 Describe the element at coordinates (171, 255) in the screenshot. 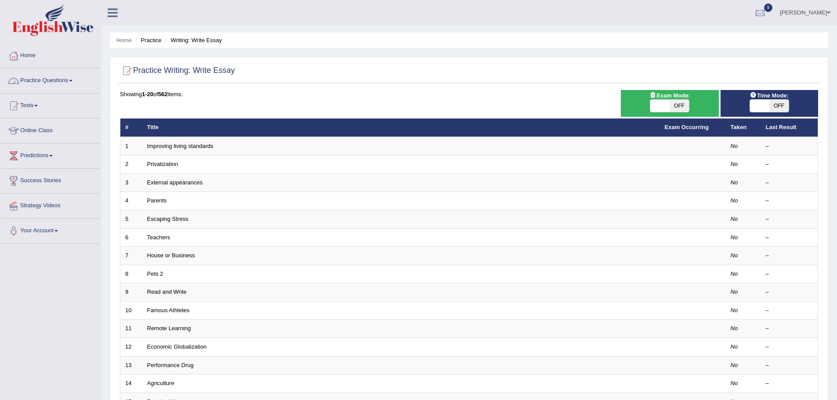

I see `a: House or Business` at that location.